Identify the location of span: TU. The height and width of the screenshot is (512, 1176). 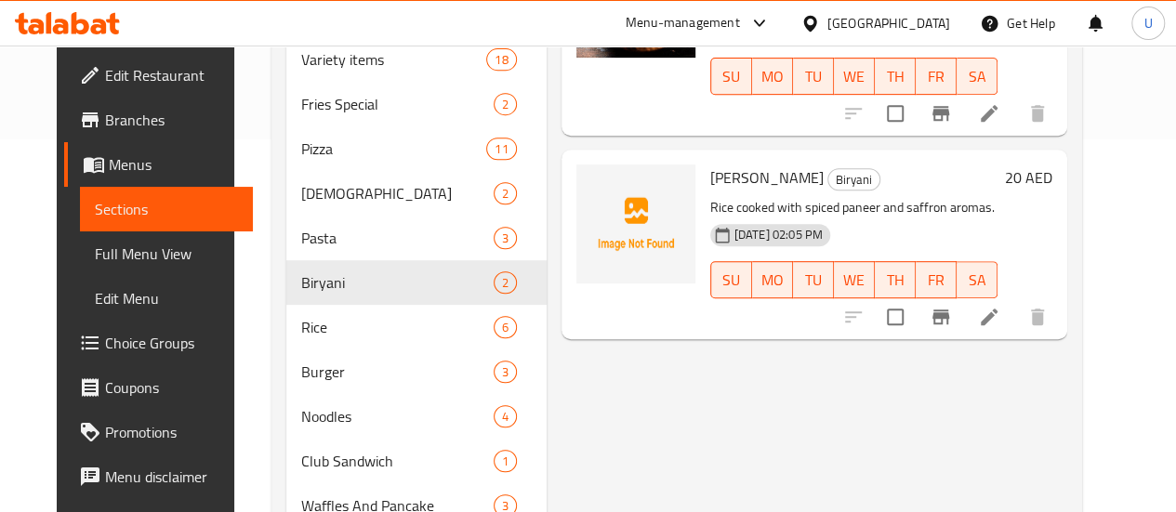
(813, 76).